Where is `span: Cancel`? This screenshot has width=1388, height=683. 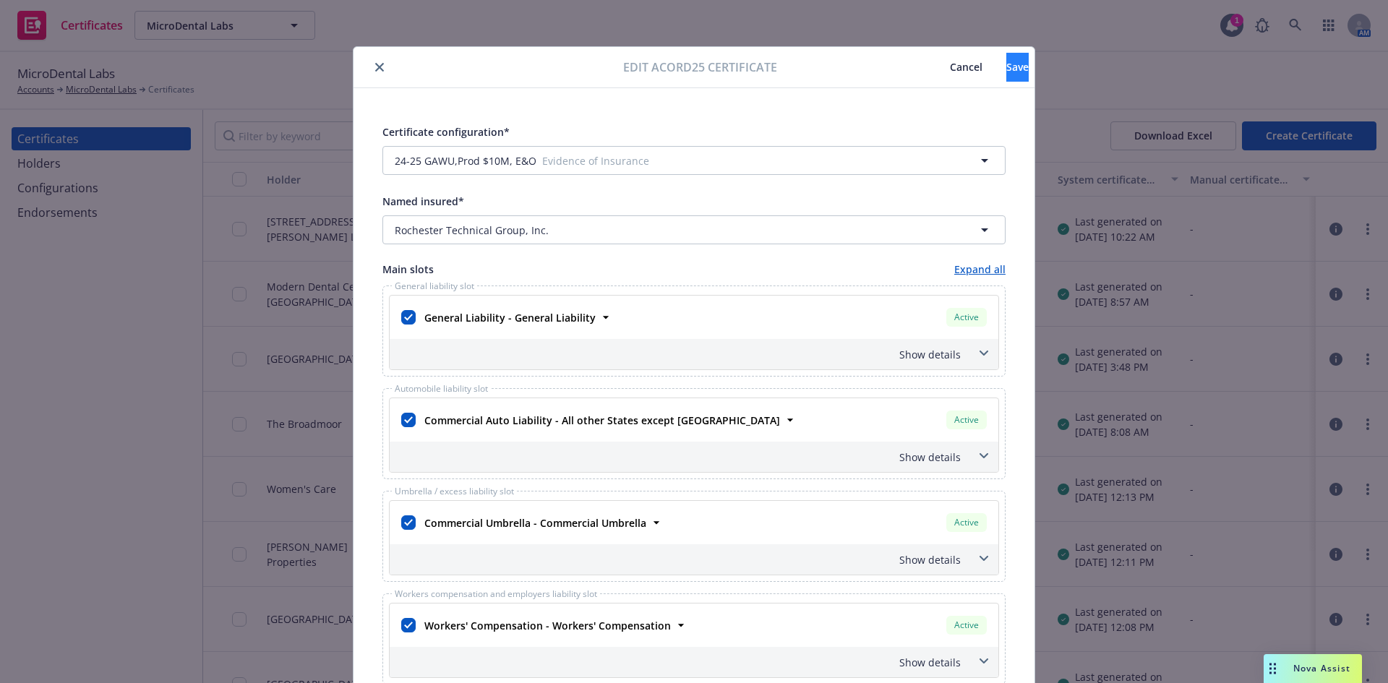
span: Cancel is located at coordinates (966, 67).